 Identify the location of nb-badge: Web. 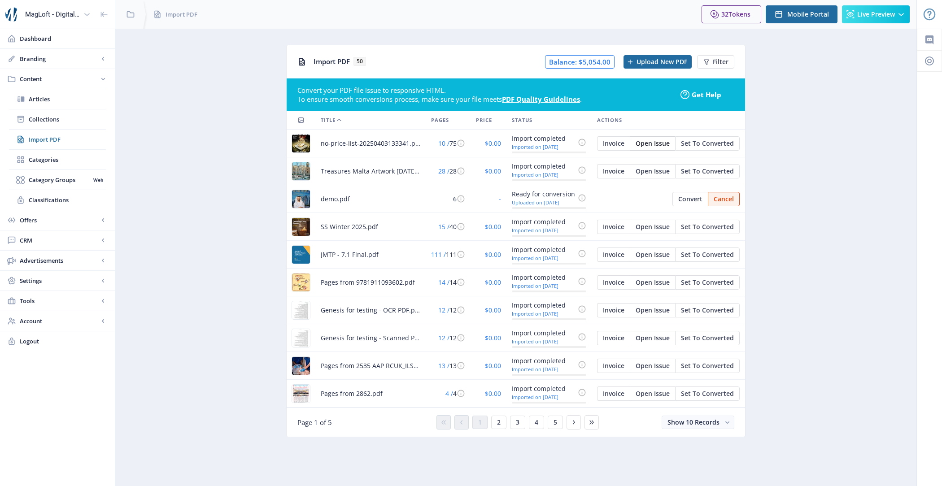
(98, 180).